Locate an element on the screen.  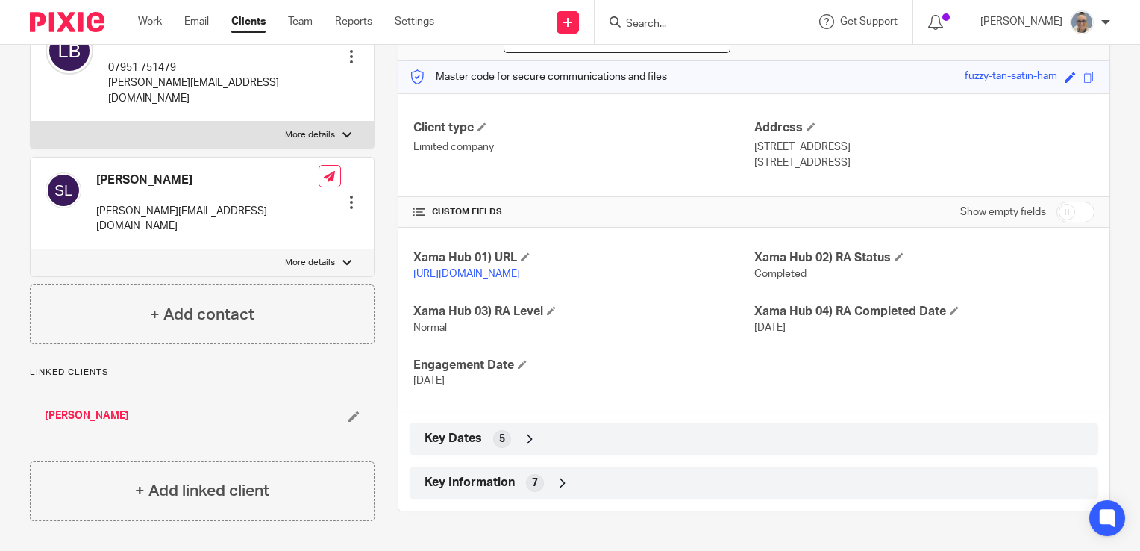
a: Work is located at coordinates (150, 22).